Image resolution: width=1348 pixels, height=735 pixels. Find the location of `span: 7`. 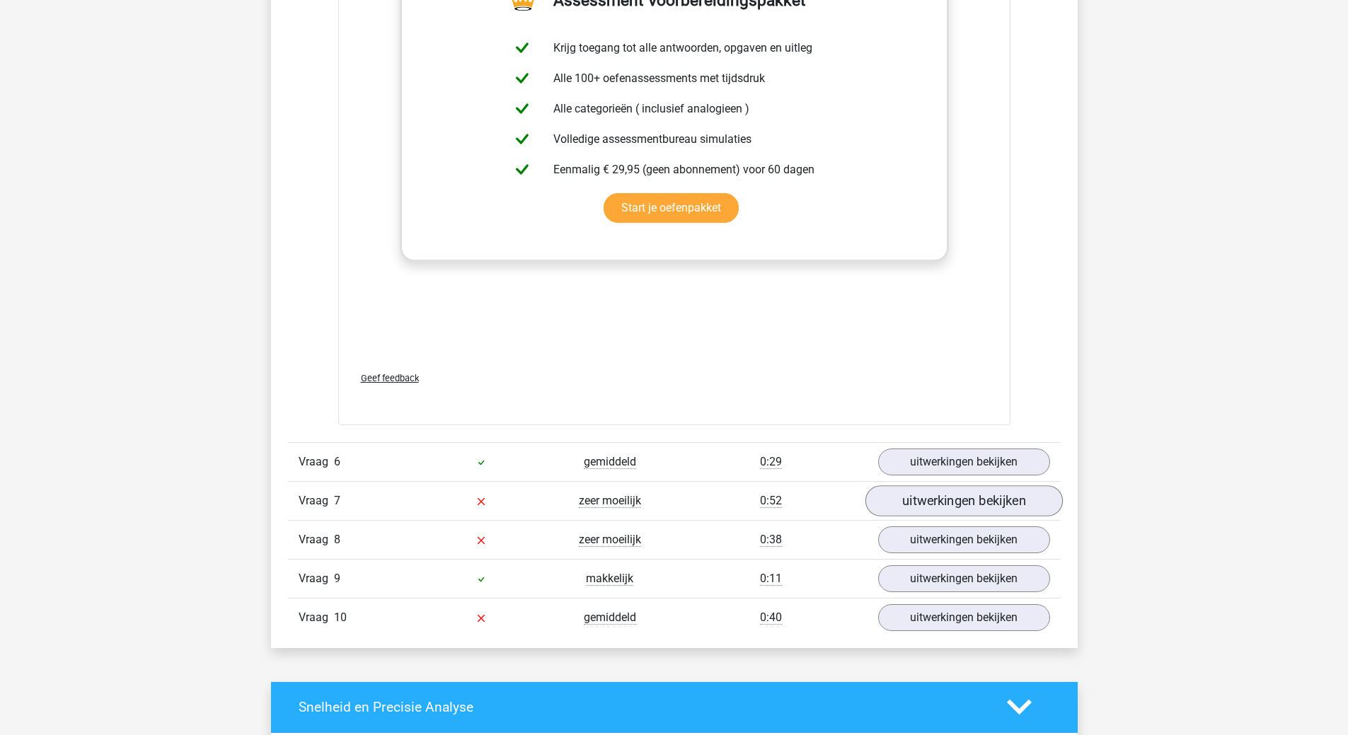

span: 7 is located at coordinates (337, 500).